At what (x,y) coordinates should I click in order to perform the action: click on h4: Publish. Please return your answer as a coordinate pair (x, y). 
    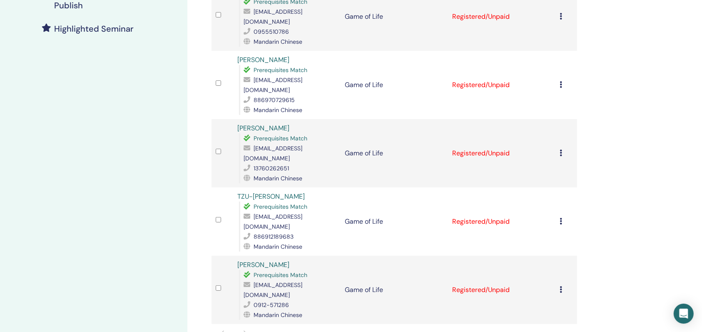
    Looking at the image, I should click on (68, 5).